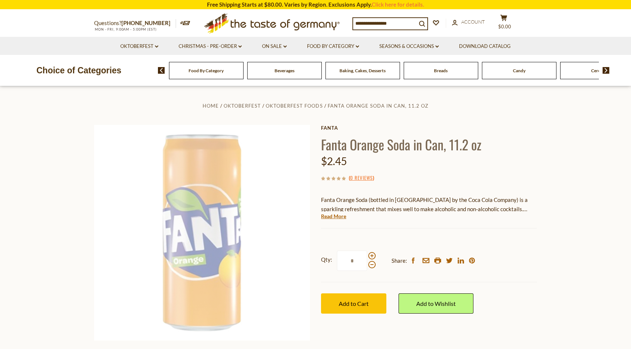  What do you see at coordinates (274, 46) in the screenshot?
I see `a: On Sale` at bounding box center [274, 46].